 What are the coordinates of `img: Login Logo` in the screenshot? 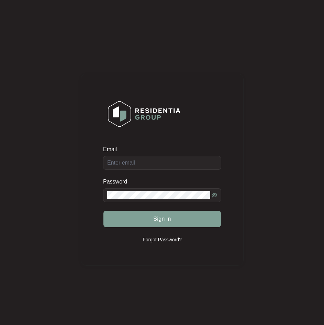 It's located at (144, 114).